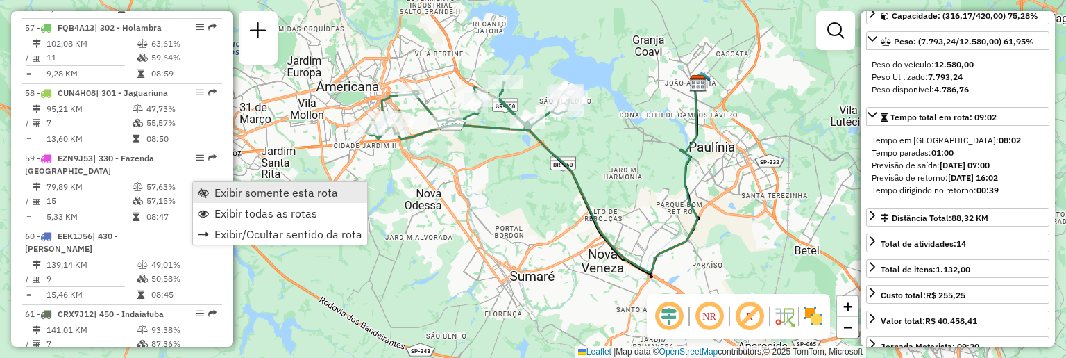 The width and height of the screenshot is (1066, 358). What do you see at coordinates (958, 165) in the screenshot?
I see `div: Tempo total em rota: 09:02` at bounding box center [958, 165].